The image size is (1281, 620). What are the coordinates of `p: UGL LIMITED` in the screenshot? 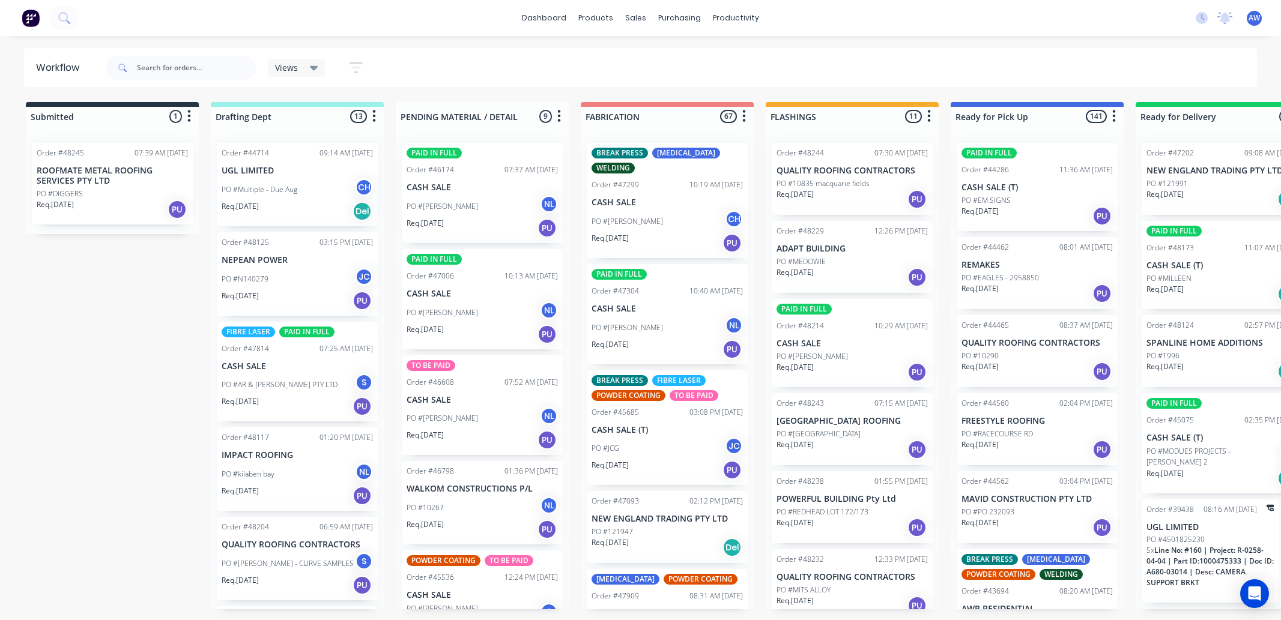 It's located at (297, 171).